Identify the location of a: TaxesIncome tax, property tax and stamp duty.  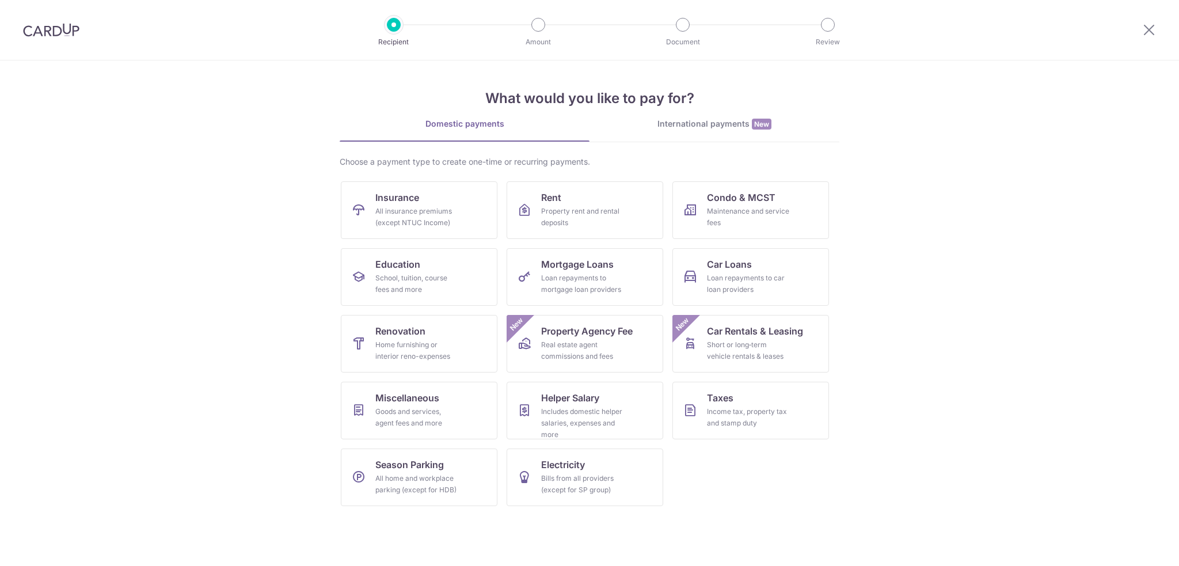
(751, 411).